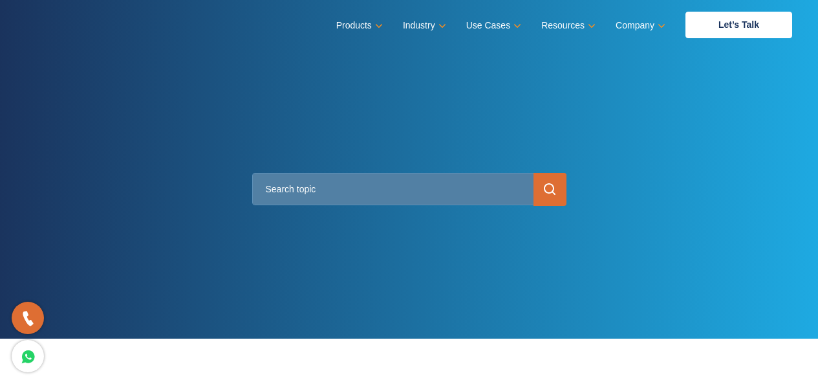  What do you see at coordinates (550, 189) in the screenshot?
I see `input: submit` at bounding box center [550, 189].